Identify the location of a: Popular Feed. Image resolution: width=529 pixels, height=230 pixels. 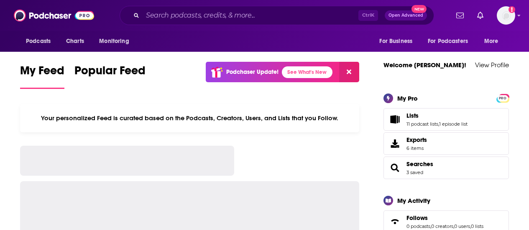
(110, 76).